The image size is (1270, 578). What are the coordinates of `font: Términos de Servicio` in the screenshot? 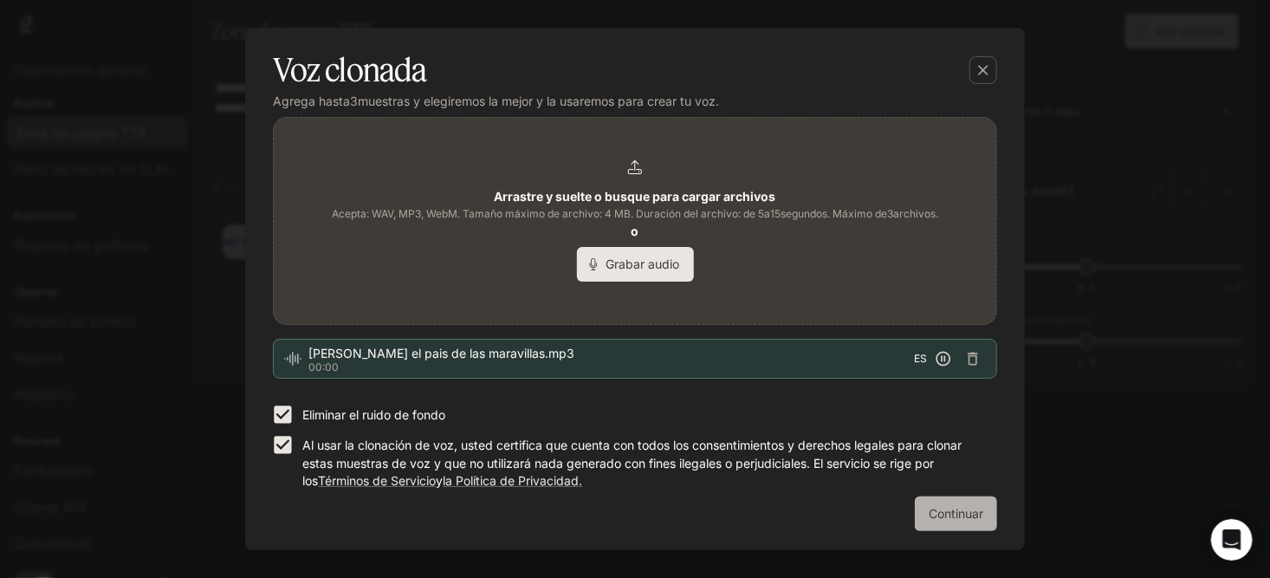 It's located at (377, 480).